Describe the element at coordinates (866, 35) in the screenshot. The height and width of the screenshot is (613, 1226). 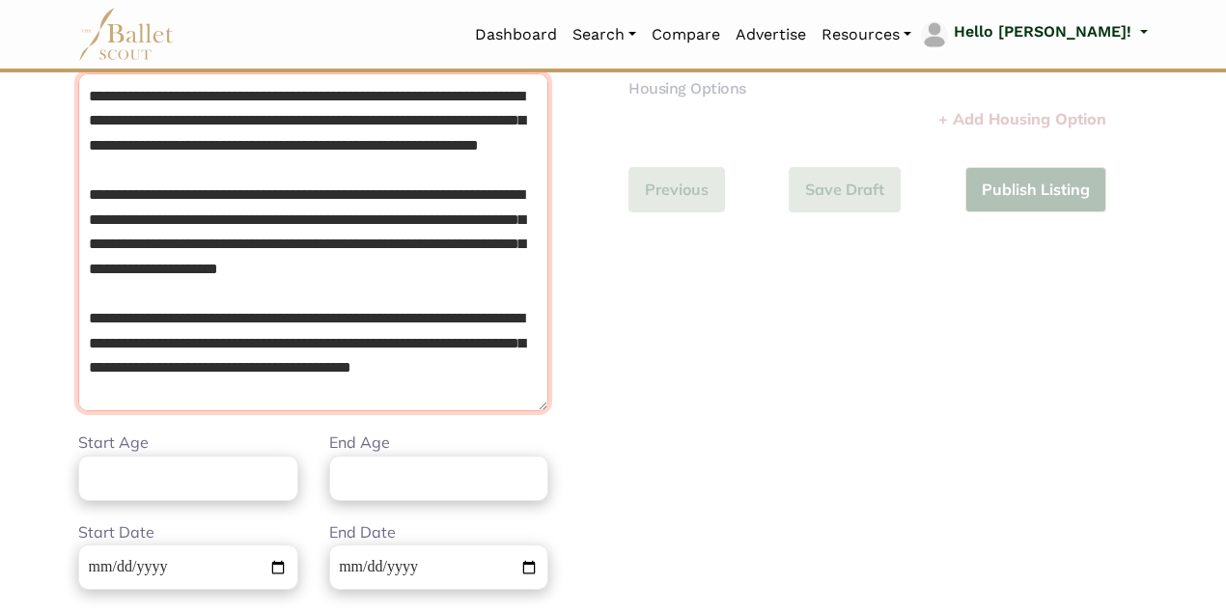
I see `a: Resources` at that location.